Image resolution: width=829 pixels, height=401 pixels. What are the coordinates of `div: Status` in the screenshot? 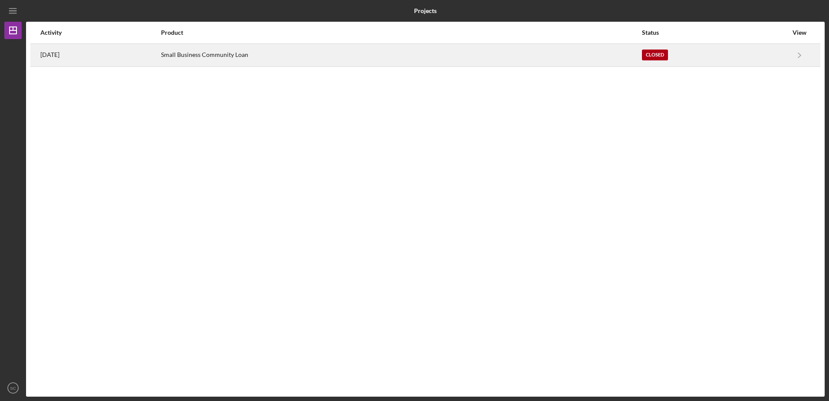 It's located at (715, 33).